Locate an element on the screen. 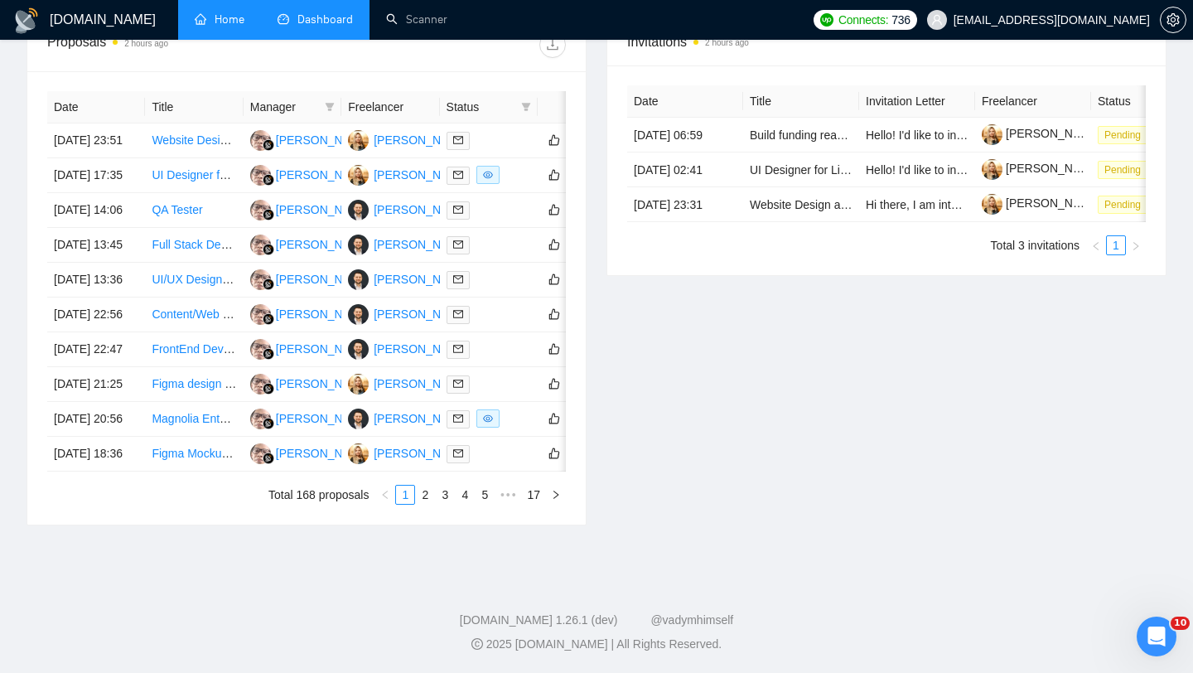 The image size is (1193, 673). a: QA Tester is located at coordinates (176, 210).